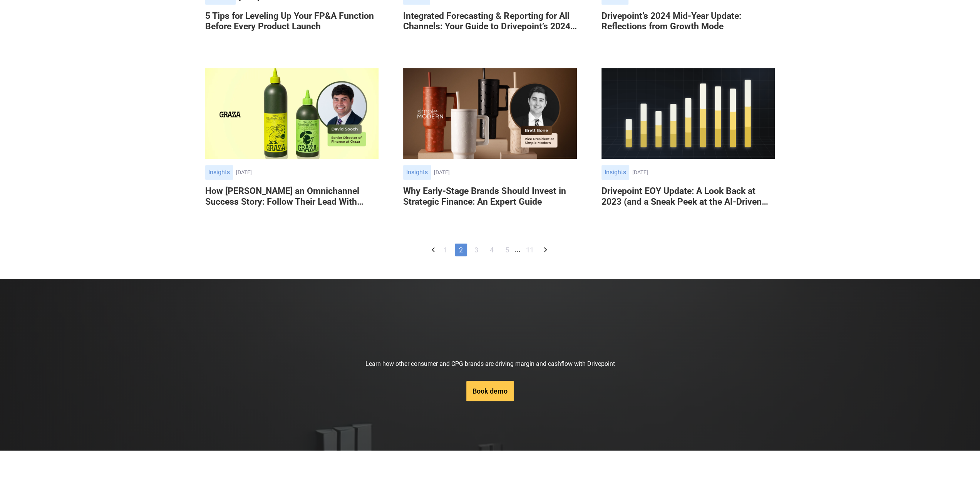 Image resolution: width=980 pixels, height=489 pixels. I want to click on img: Why Early-Stage Brands Should Invest in Strategic Finance: An Expert Guide, so click(490, 114).